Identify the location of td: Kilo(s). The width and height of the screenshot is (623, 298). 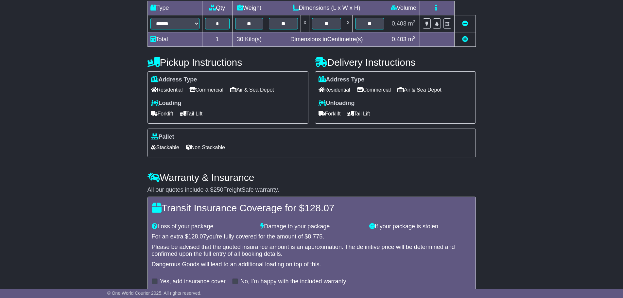
(249, 39).